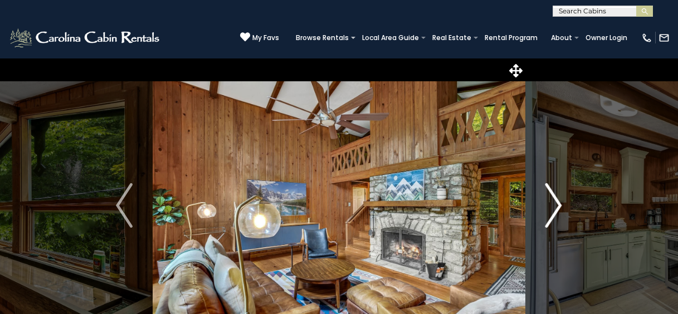 The image size is (678, 314). What do you see at coordinates (606, 38) in the screenshot?
I see `a: Owner Login` at bounding box center [606, 38].